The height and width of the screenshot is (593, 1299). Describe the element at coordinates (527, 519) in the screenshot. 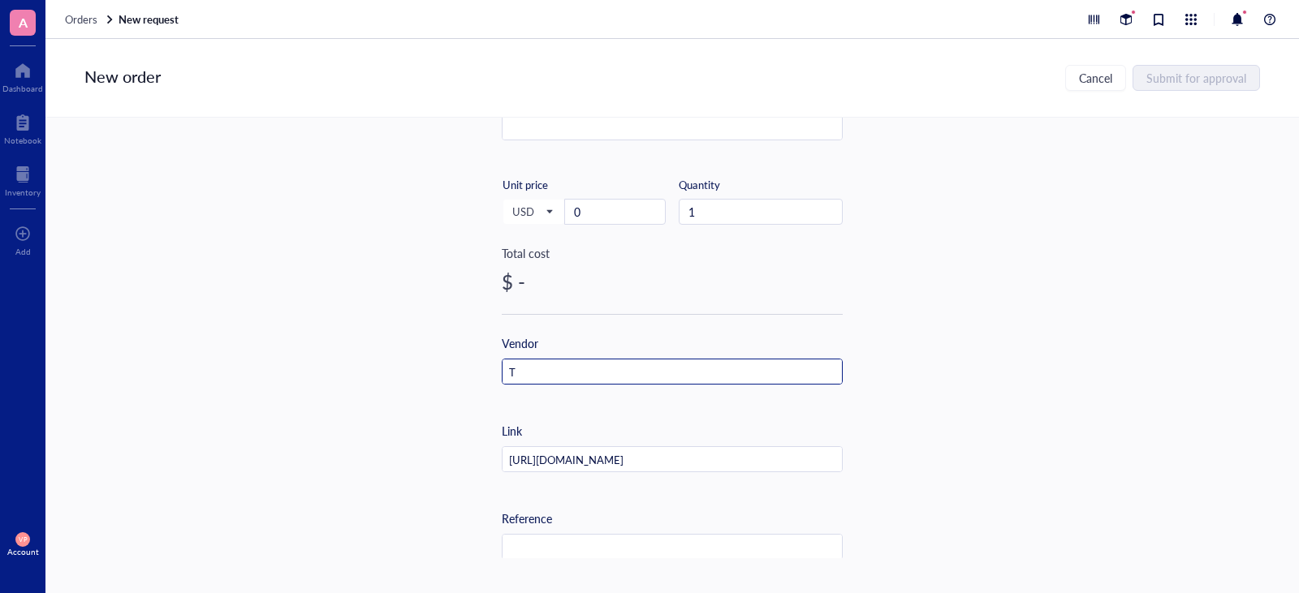

I see `div: Reference` at that location.